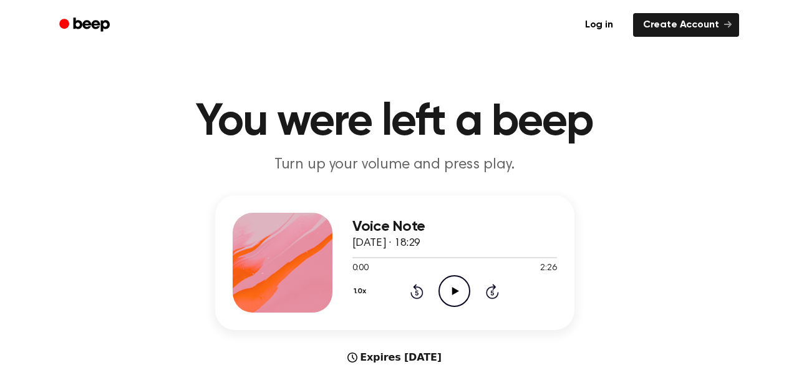 The height and width of the screenshot is (365, 789). I want to click on a: Create Account, so click(686, 25).